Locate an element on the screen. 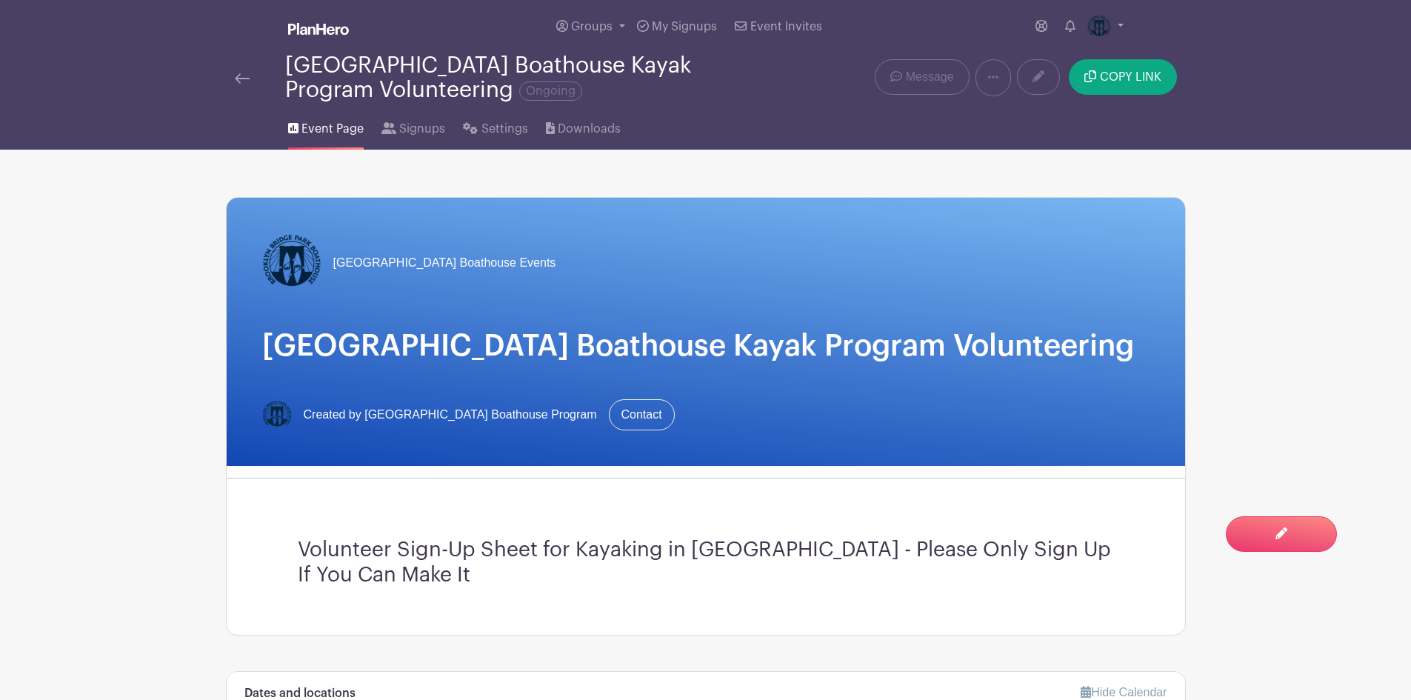 The width and height of the screenshot is (1411, 700). span: Event Page is located at coordinates (333, 129).